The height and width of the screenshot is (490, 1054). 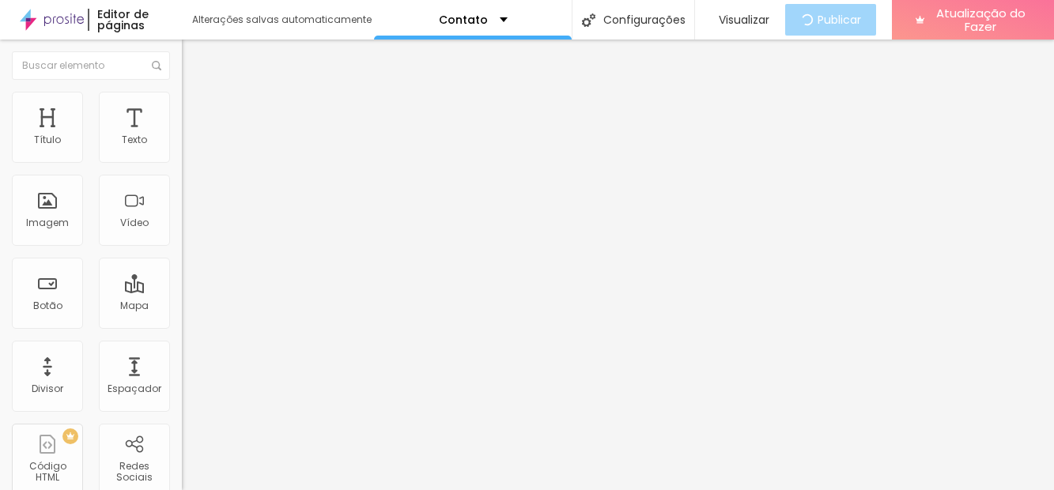 What do you see at coordinates (740, 20) in the screenshot?
I see `button: Visualizar` at bounding box center [740, 20].